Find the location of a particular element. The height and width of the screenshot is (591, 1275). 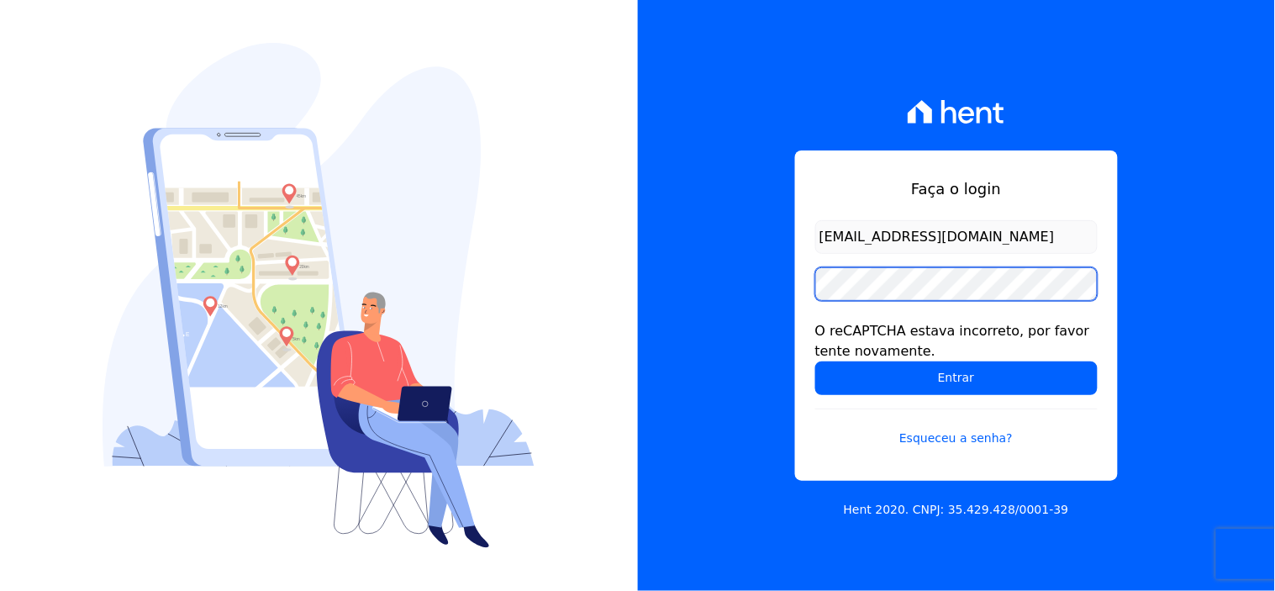

h1: Faça o login is located at coordinates (957, 188).